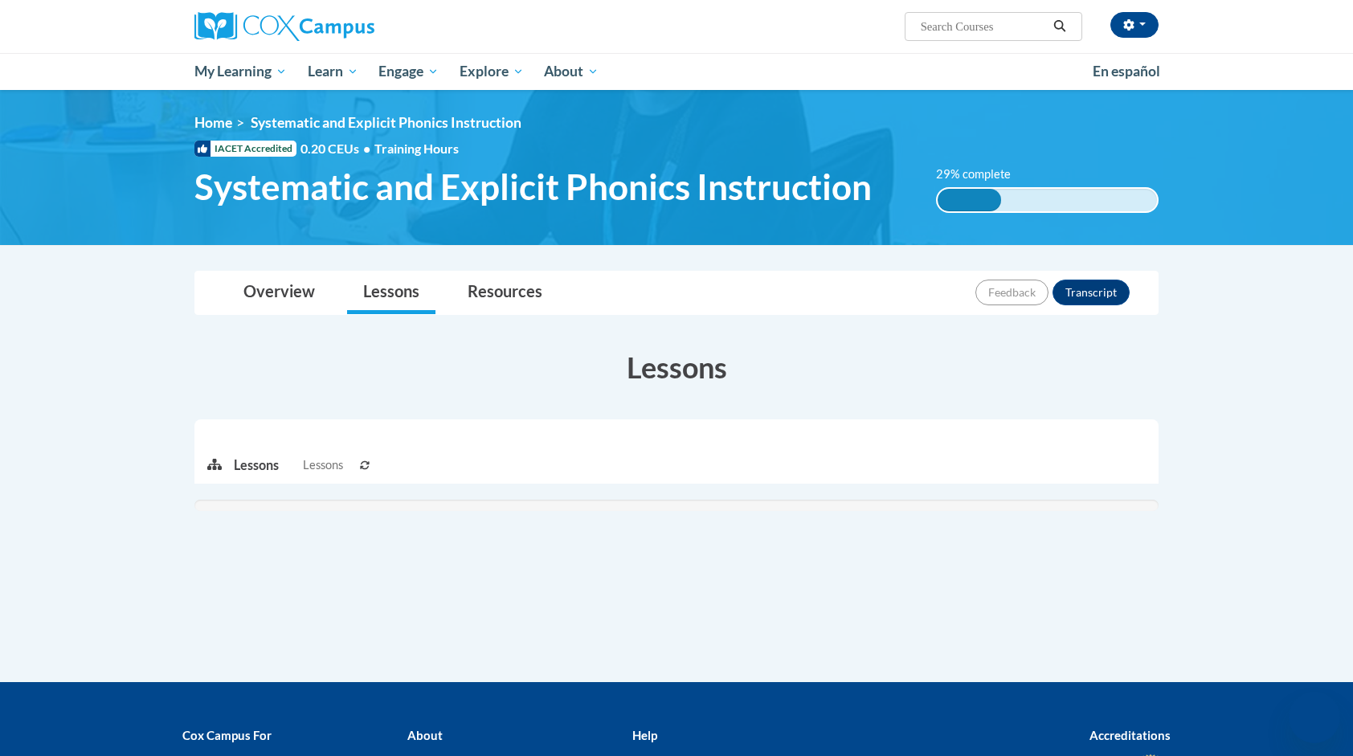 Image resolution: width=1353 pixels, height=756 pixels. I want to click on span: Explore, so click(492, 71).